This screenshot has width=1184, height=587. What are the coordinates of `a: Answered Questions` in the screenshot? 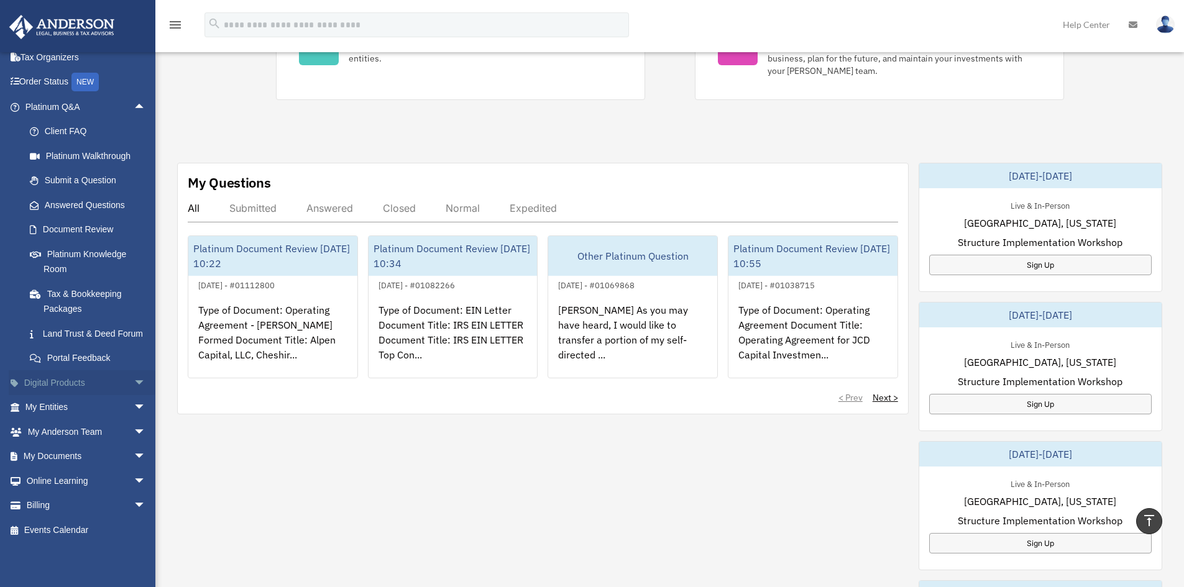 It's located at (91, 205).